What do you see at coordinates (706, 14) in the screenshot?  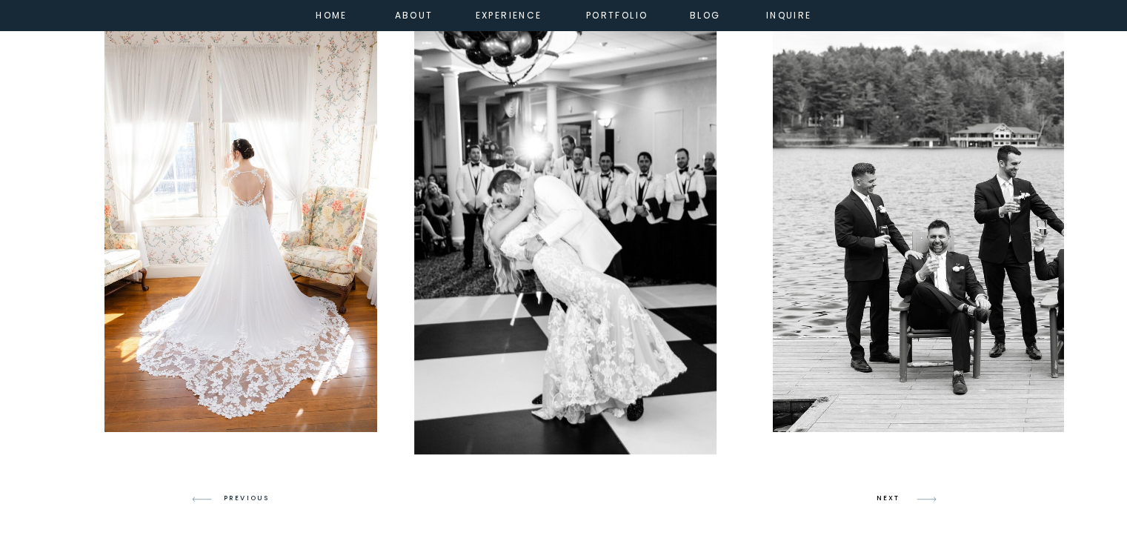 I see `nav: Blog` at bounding box center [706, 14].